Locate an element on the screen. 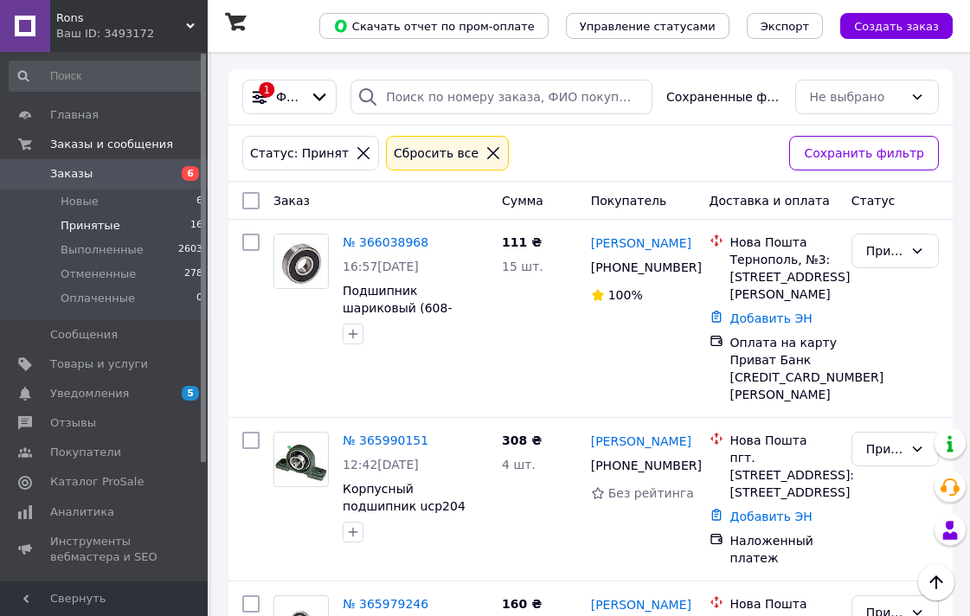  span: Отмененные is located at coordinates (98, 274).